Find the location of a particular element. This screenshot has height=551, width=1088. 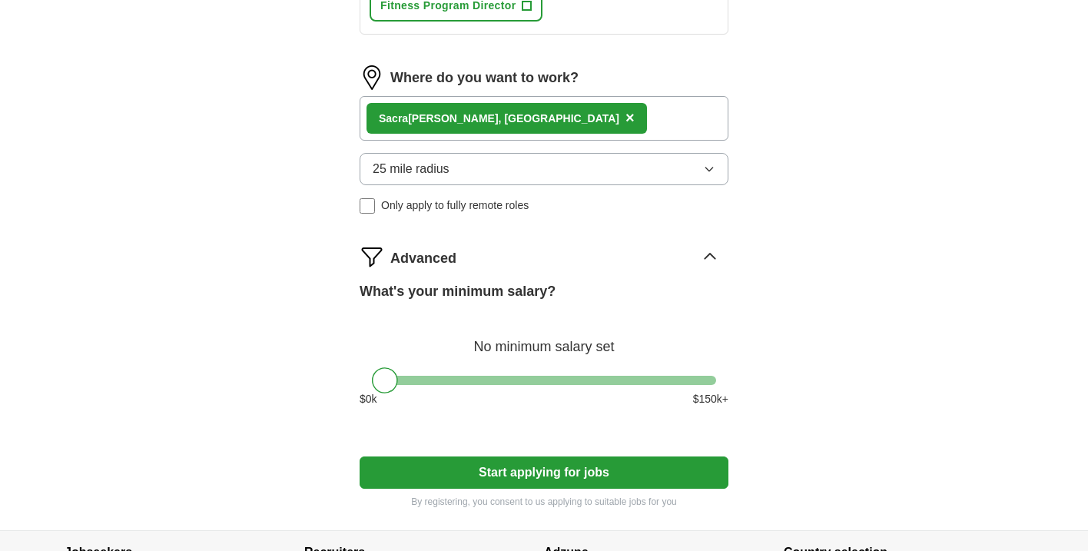

span: $ 150 k+ is located at coordinates (711, 399).